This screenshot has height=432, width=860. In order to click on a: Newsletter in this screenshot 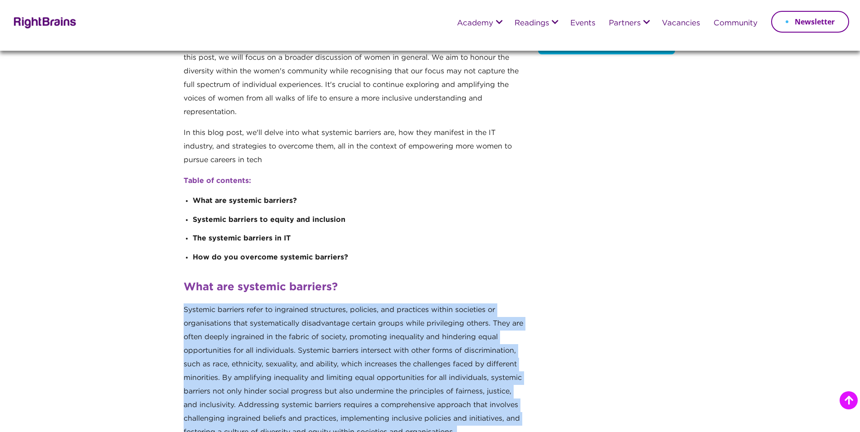, I will do `click(810, 22)`.